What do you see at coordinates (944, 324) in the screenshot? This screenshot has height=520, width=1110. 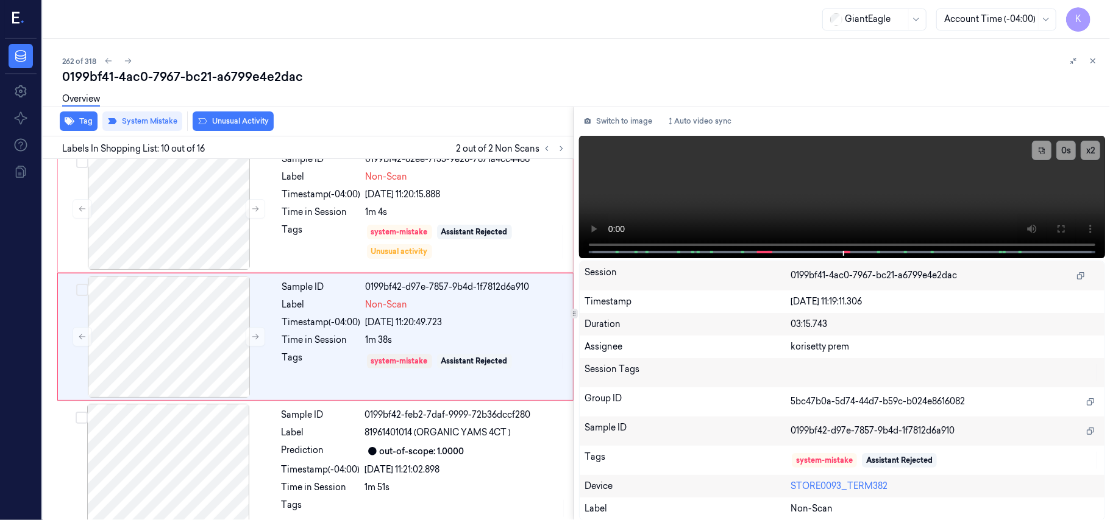 I see `div: 03:15.743` at bounding box center [944, 324].